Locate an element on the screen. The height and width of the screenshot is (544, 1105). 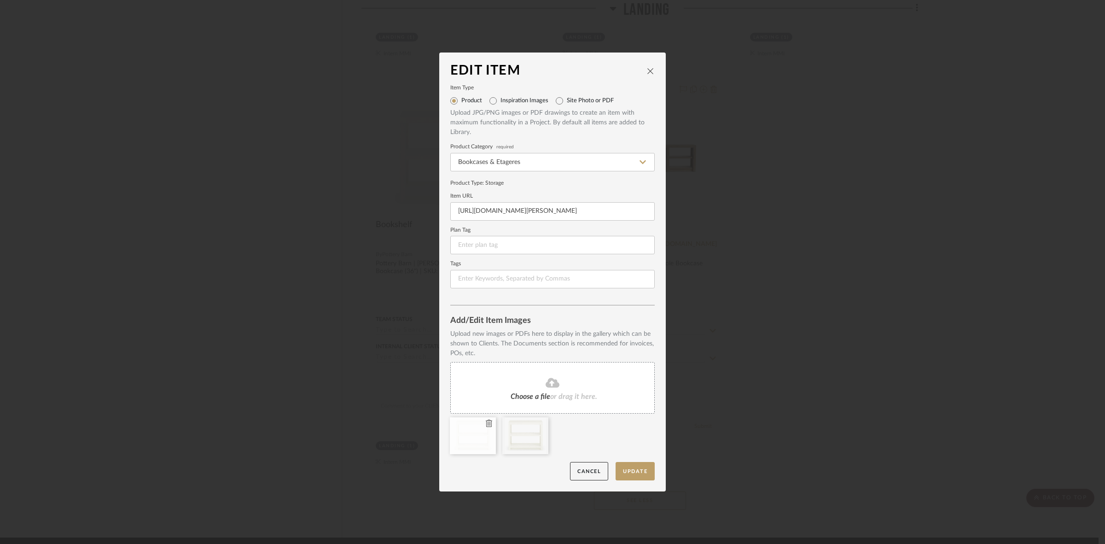
input: Enter plan tag is located at coordinates (552, 245).